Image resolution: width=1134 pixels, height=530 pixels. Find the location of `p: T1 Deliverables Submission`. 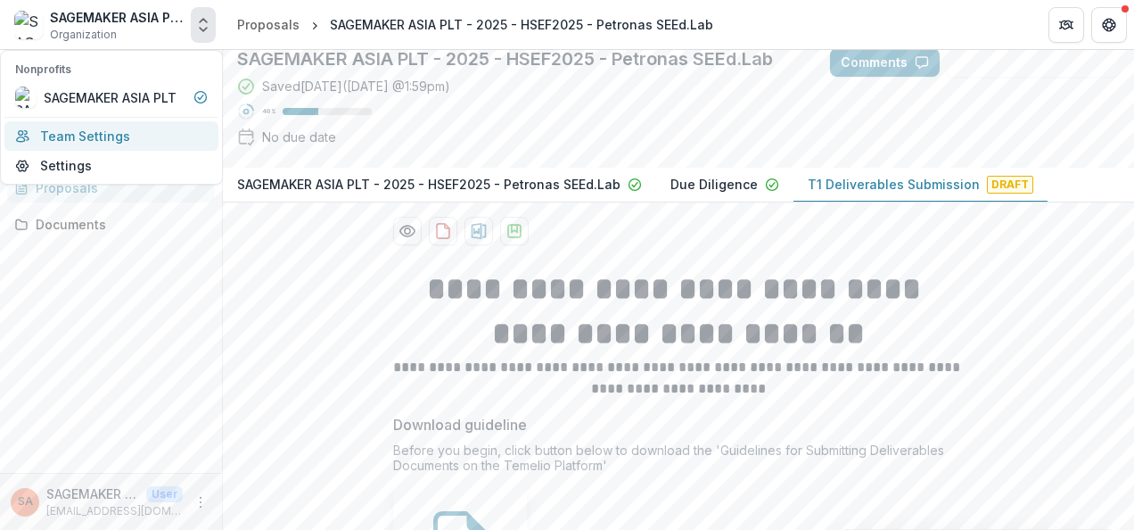

p: T1 Deliverables Submission is located at coordinates (894, 184).